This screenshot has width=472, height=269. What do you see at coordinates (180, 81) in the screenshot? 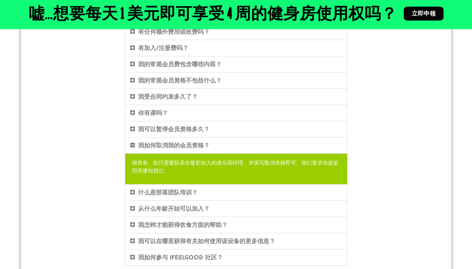
I see `font: 我的常规会员资格不包括什么？` at bounding box center [180, 81].